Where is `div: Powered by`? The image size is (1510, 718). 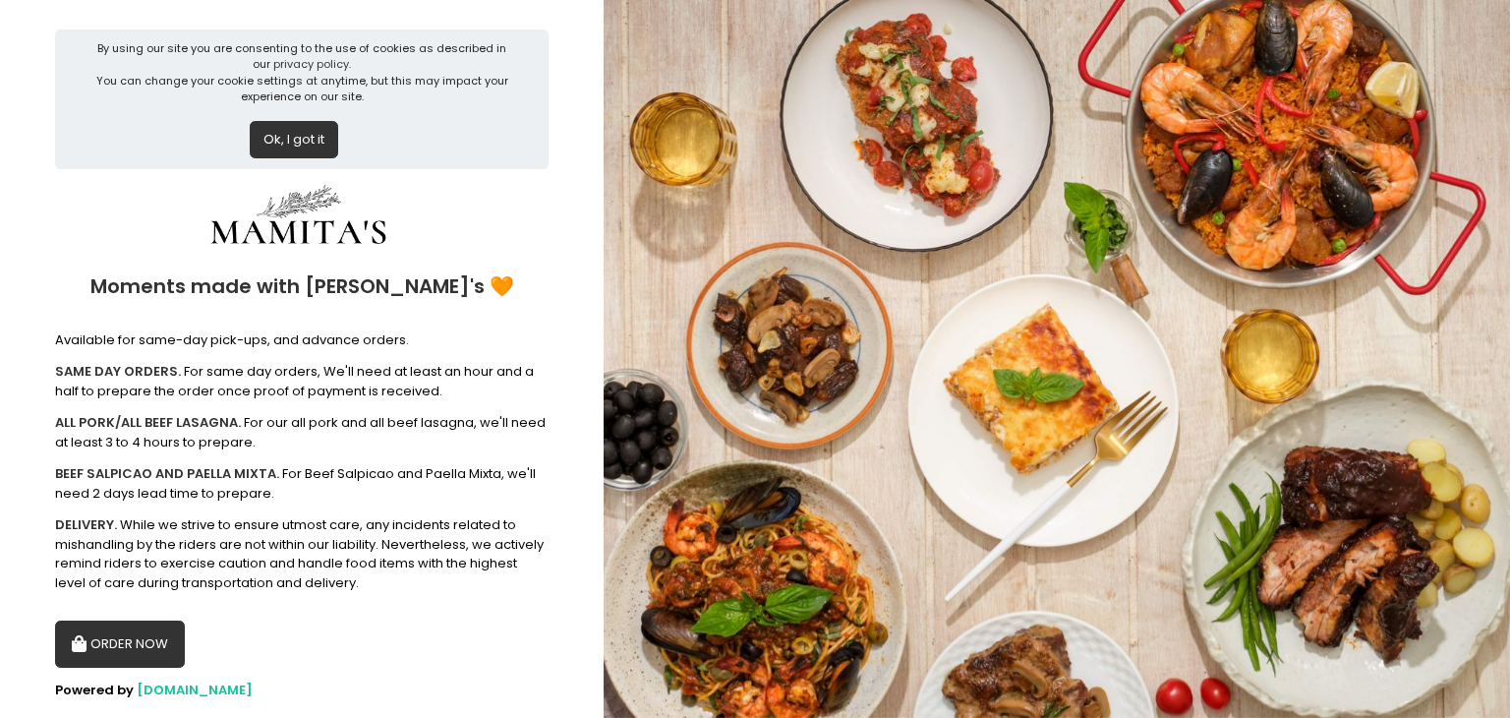 div: Powered by is located at coordinates (302, 690).